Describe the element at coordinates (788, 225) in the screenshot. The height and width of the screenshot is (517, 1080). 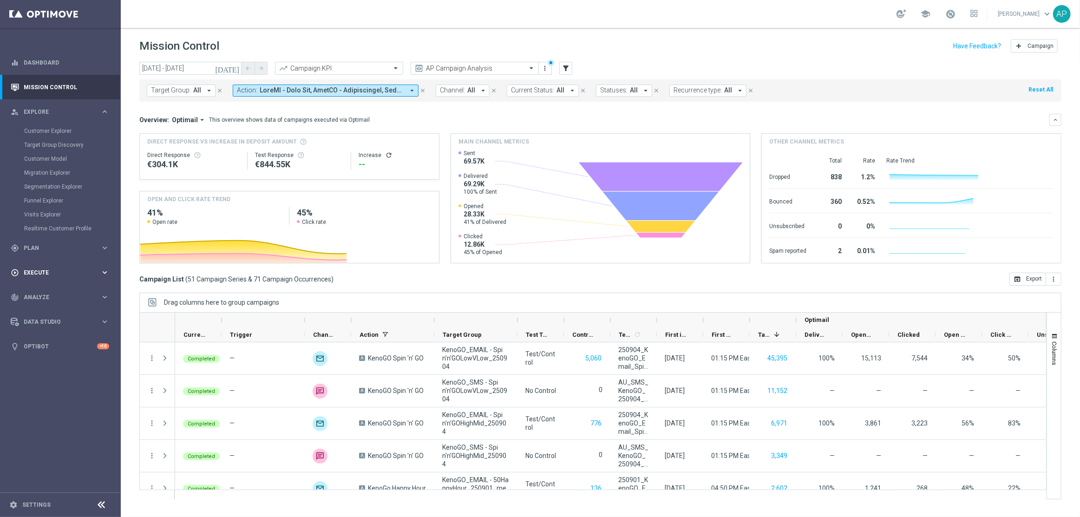
I see `div: Unsubscribed` at that location.